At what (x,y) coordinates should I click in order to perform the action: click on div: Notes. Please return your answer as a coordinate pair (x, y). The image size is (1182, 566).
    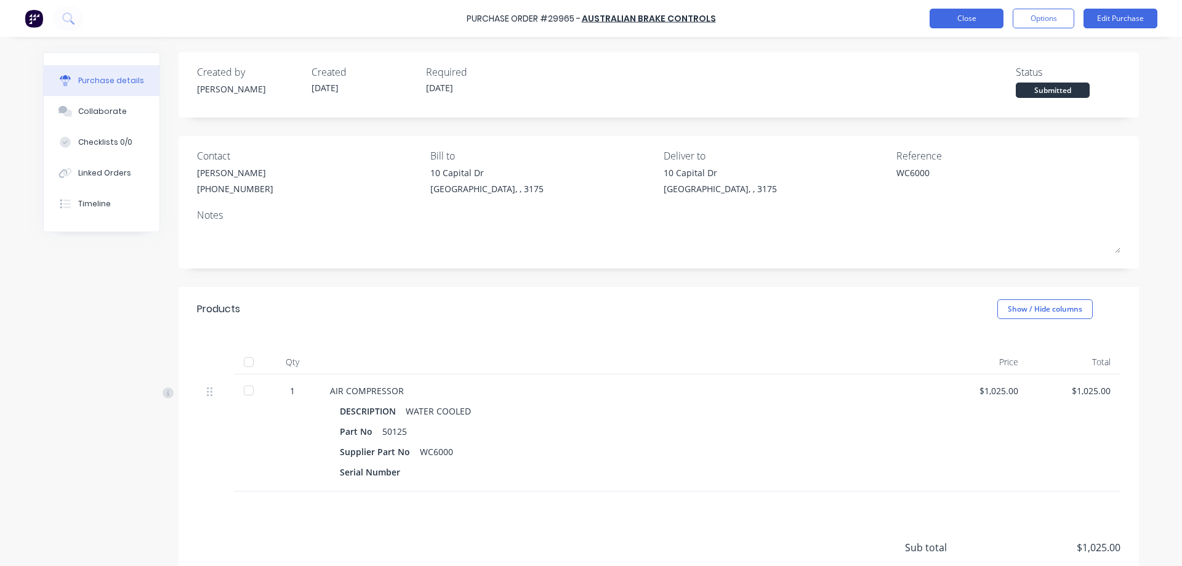
    Looking at the image, I should click on (659, 215).